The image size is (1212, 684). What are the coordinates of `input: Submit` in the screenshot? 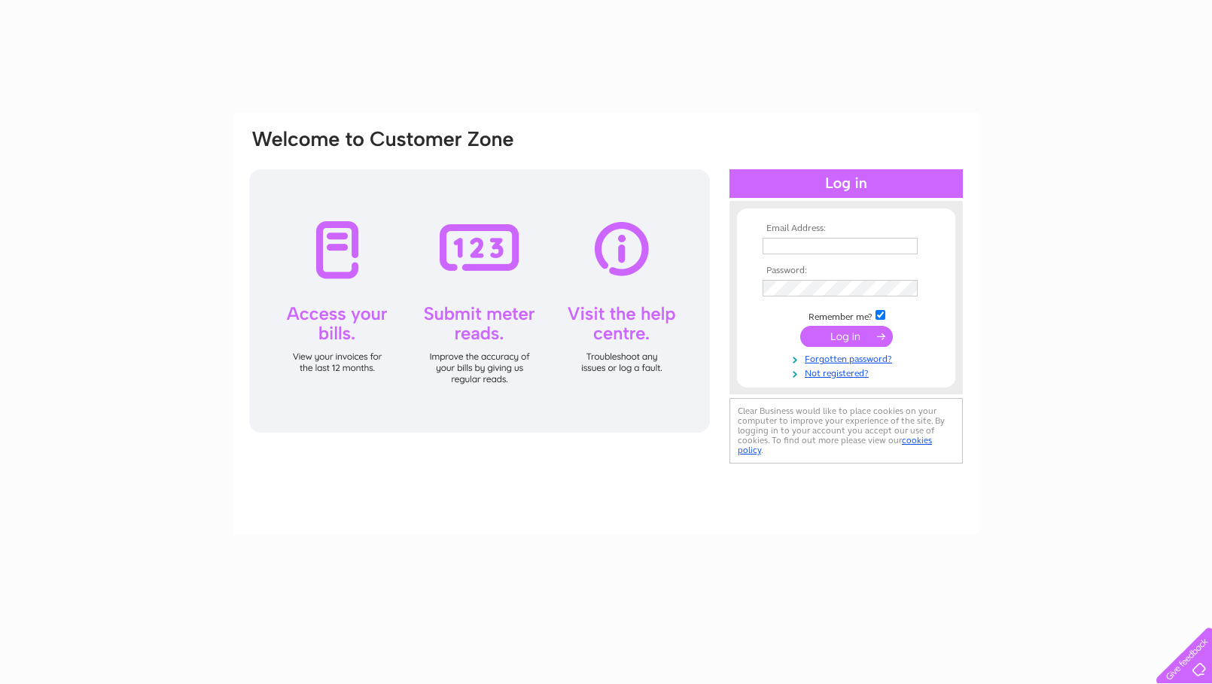 It's located at (846, 337).